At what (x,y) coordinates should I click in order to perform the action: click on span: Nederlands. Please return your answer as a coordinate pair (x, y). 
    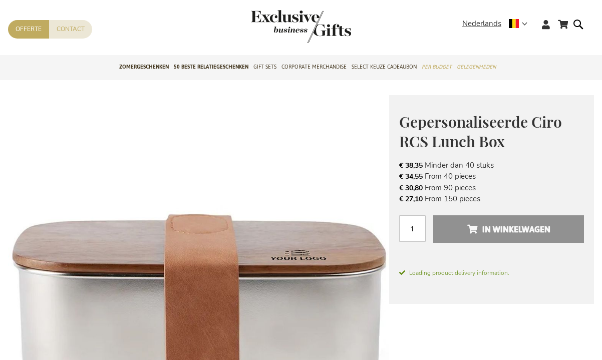
    Looking at the image, I should click on (481, 24).